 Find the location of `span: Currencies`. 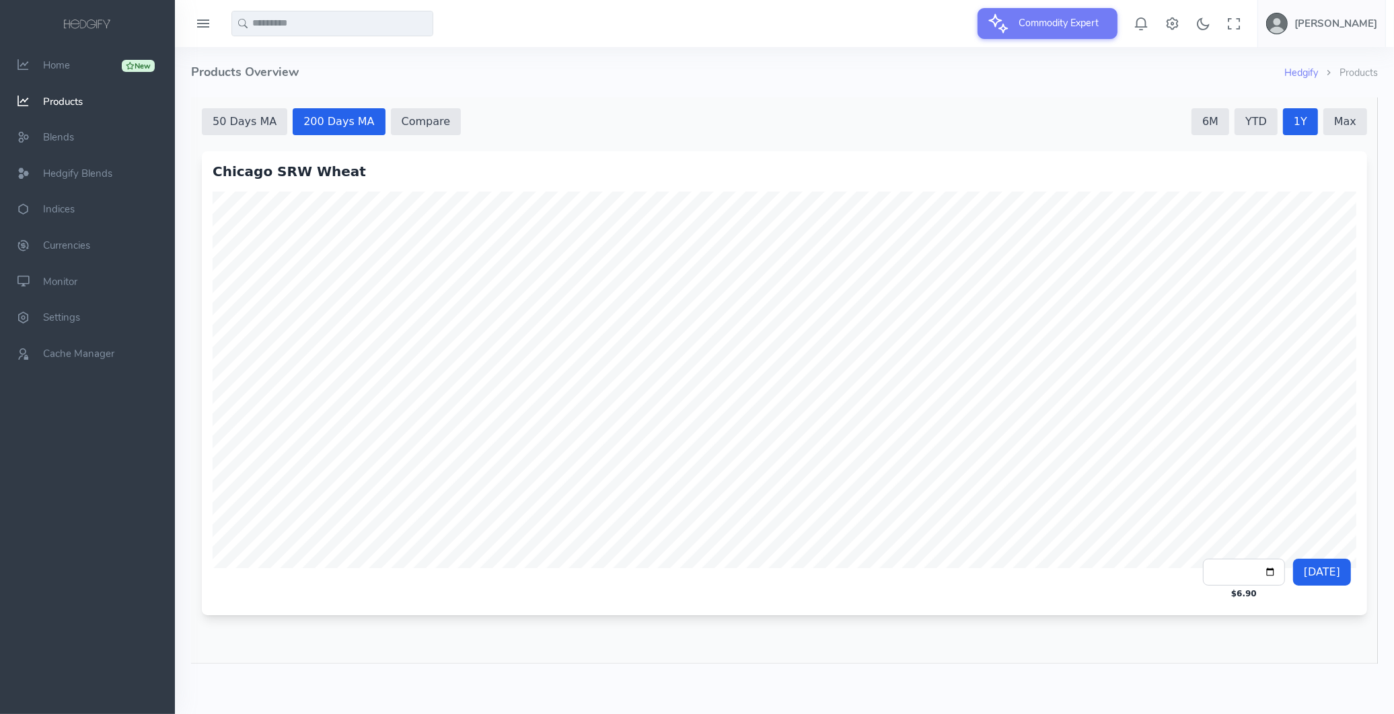

span: Currencies is located at coordinates (67, 246).